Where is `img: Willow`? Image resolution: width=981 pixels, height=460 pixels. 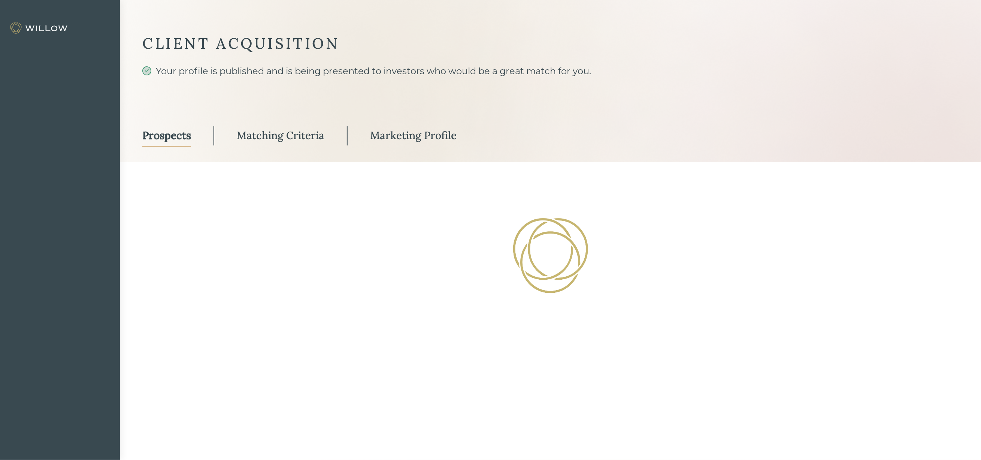
img: Willow is located at coordinates (39, 28).